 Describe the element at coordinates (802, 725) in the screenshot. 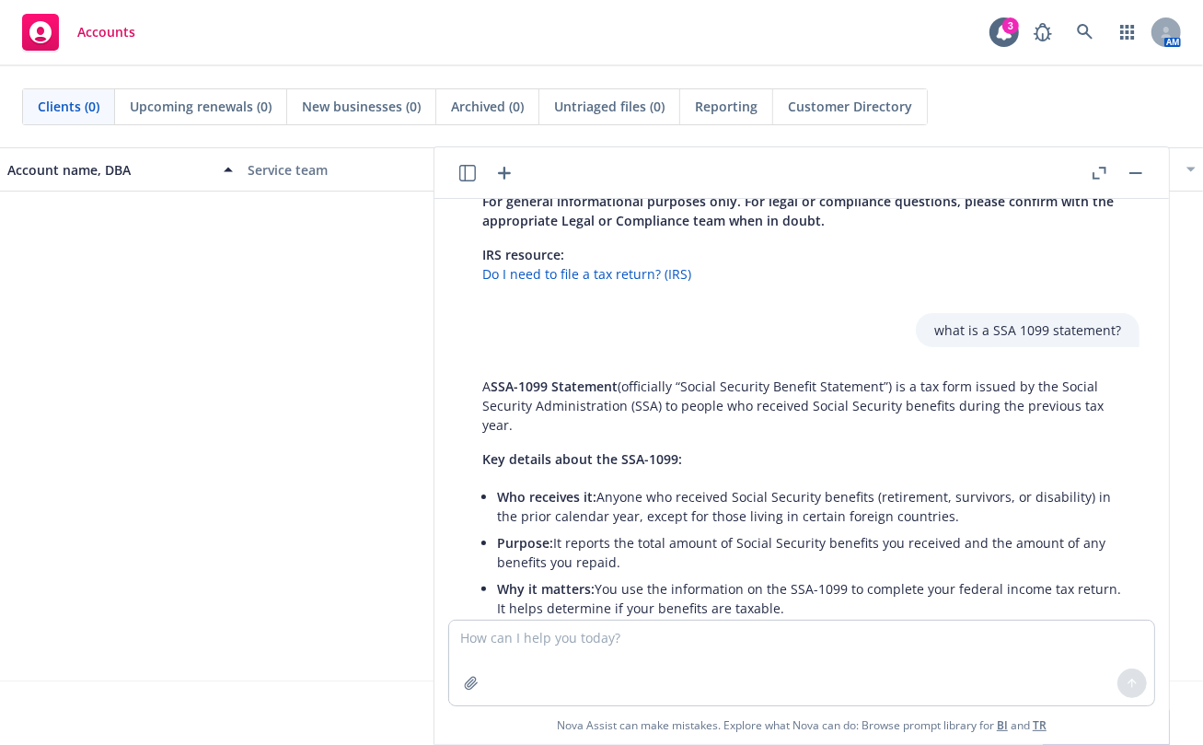

I see `span: Nova Assist can make mistakes. Explore what Nova can do: Browse prompt library for and` at that location.